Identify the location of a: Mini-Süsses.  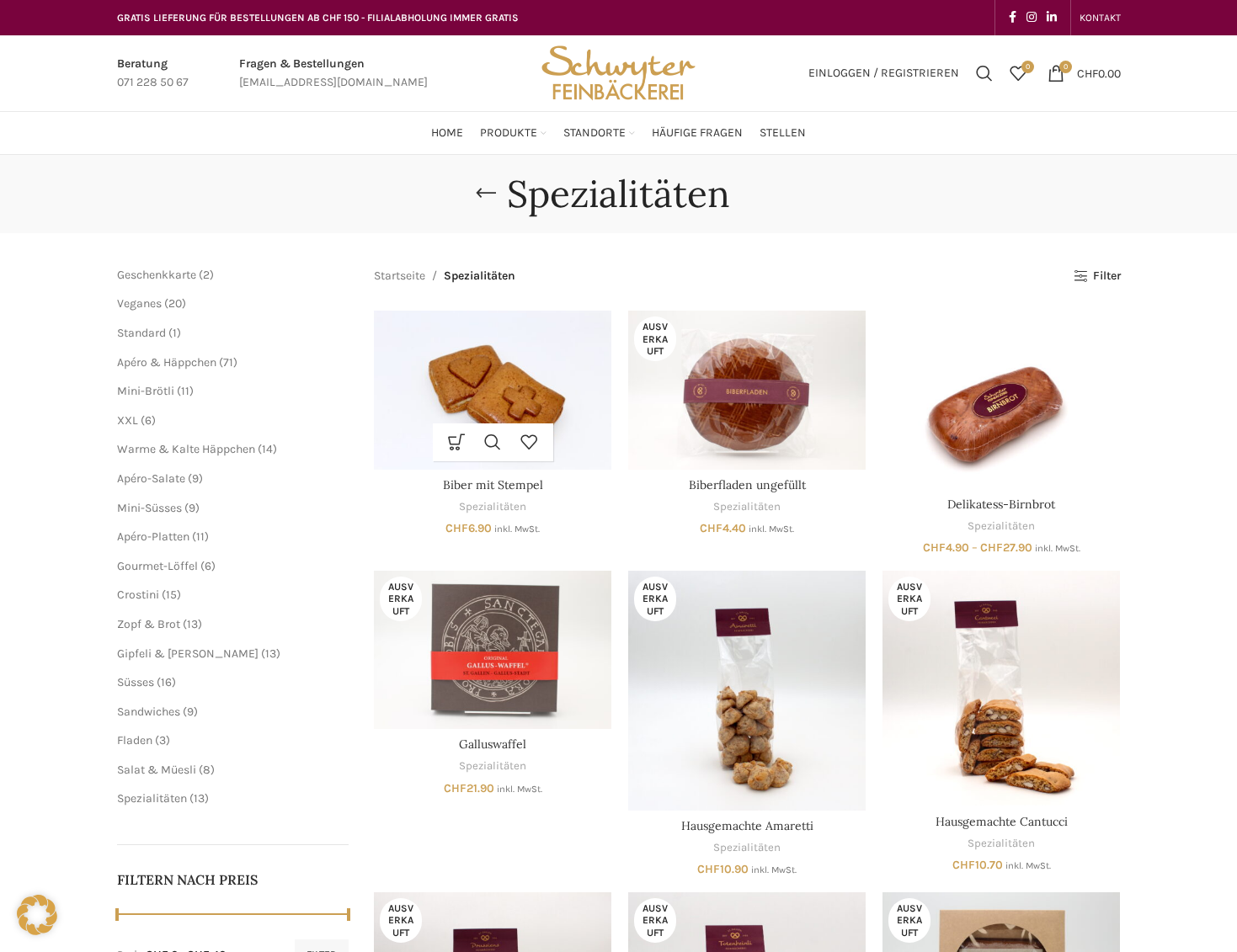
(149, 507).